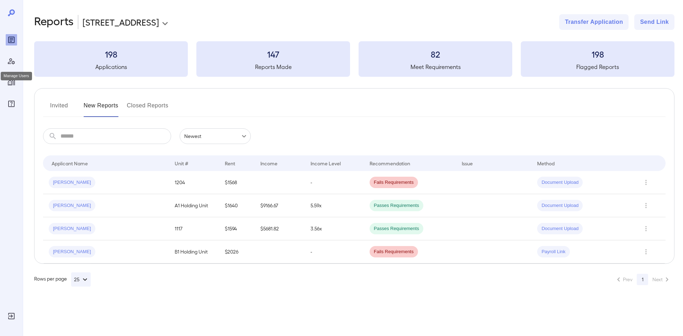 The height and width of the screenshot is (336, 683). I want to click on button: Closed Reports, so click(148, 109).